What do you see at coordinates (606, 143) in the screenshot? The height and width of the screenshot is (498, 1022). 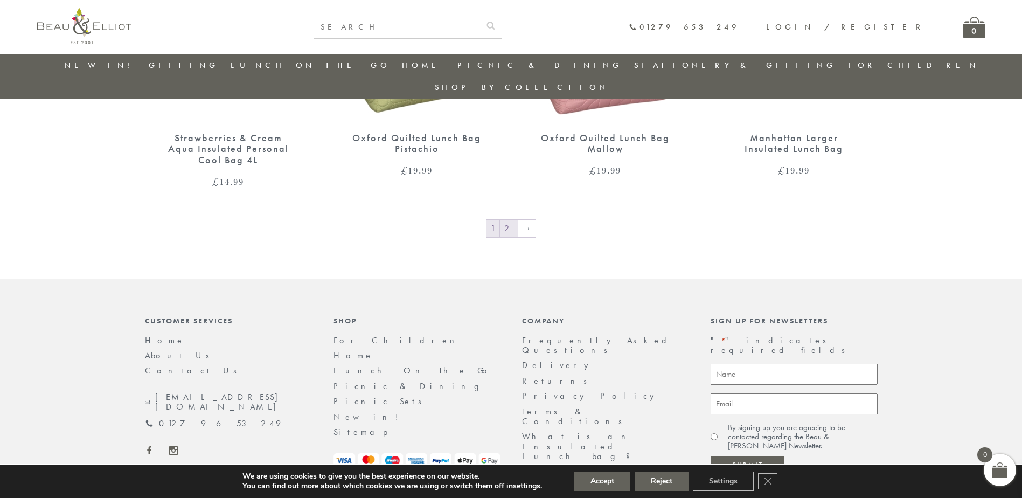 I see `div: Oxford Quilted Lunch Bag Mallow` at bounding box center [606, 143].